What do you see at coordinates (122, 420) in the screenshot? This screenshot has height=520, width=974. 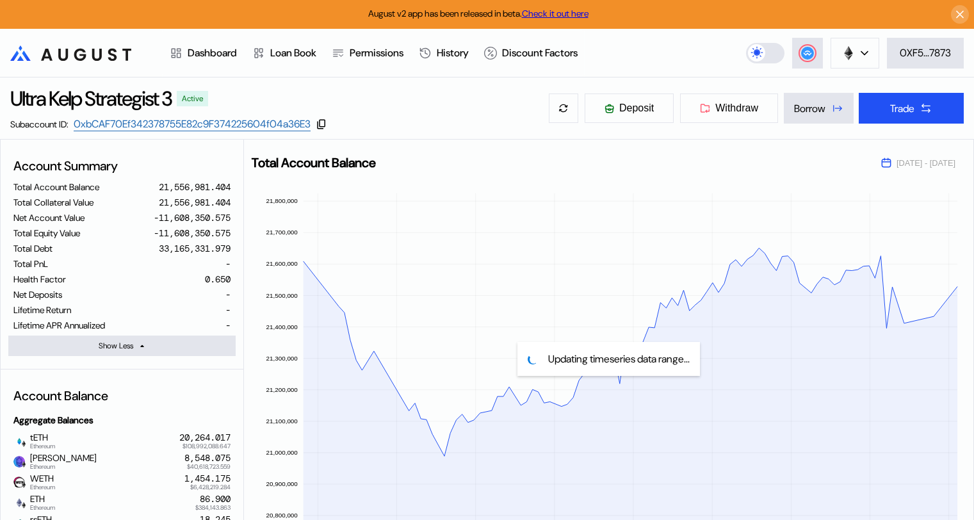 I see `div: Aggregate Balances` at bounding box center [122, 420].